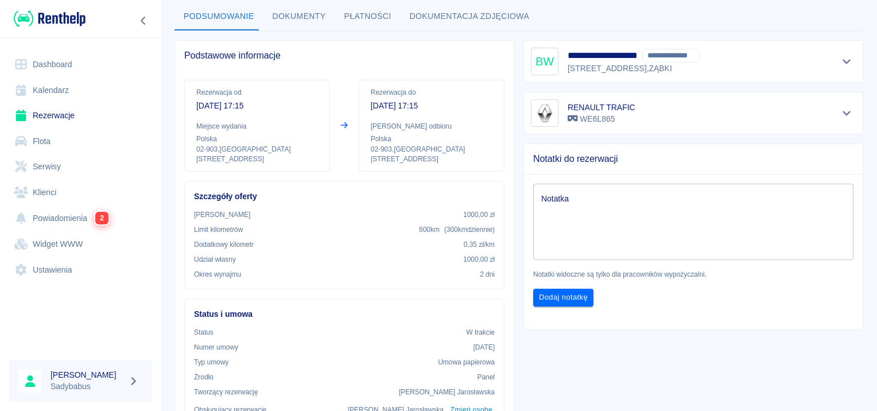 The width and height of the screenshot is (877, 411). I want to click on a: Rezerwacje, so click(80, 115).